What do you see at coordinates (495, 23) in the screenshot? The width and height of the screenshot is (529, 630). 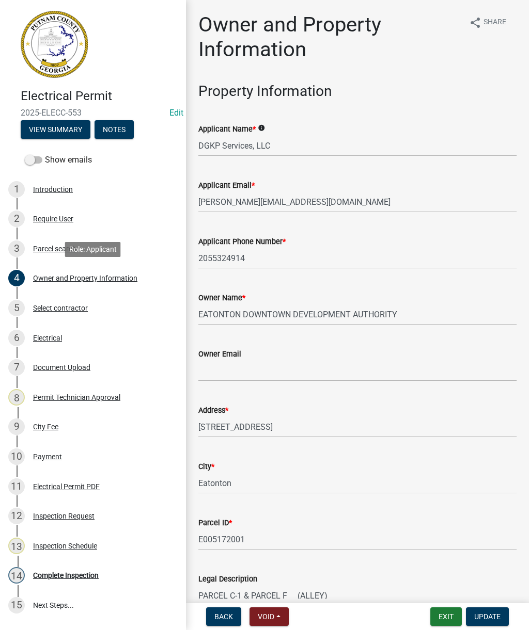 I see `span: Share` at bounding box center [495, 23].